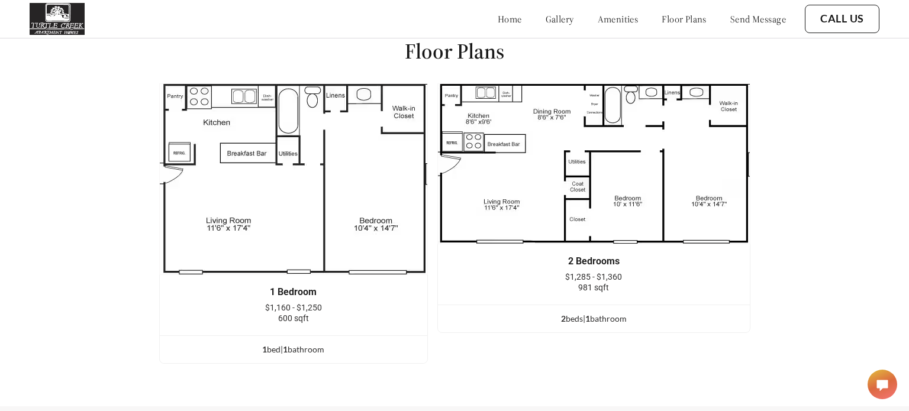  Describe the element at coordinates (294, 308) in the screenshot. I see `span: $1,160 - $1,250` at that location.